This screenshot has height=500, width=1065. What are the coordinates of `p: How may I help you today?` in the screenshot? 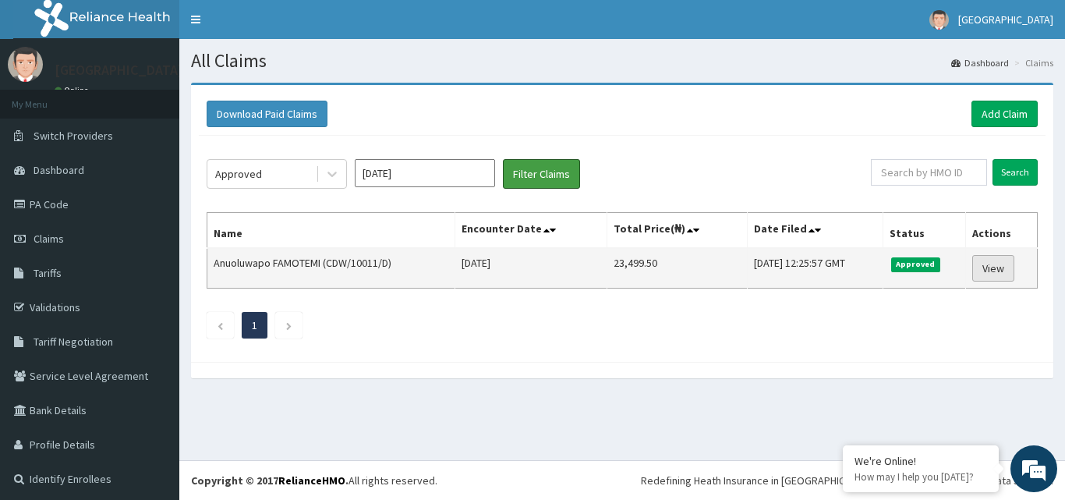 It's located at (921, 477).